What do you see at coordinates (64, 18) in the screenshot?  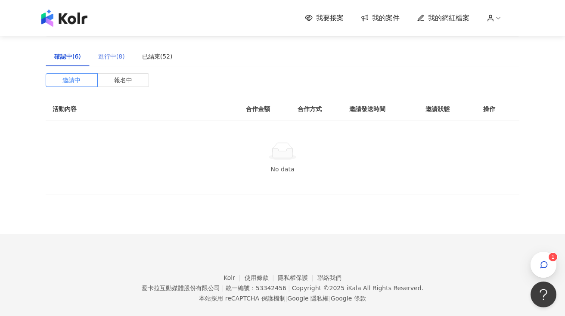 I see `img: logo` at bounding box center [64, 18].